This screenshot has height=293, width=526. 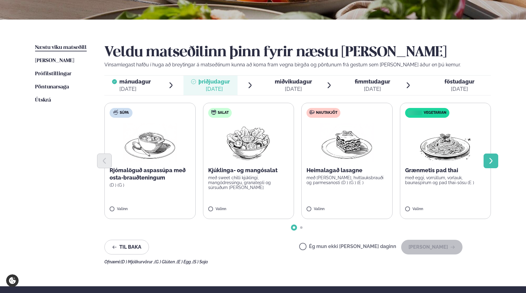 What do you see at coordinates (137, 261) in the screenshot?
I see `span: (D ) Mjólkurvörur ,` at bounding box center [137, 261].